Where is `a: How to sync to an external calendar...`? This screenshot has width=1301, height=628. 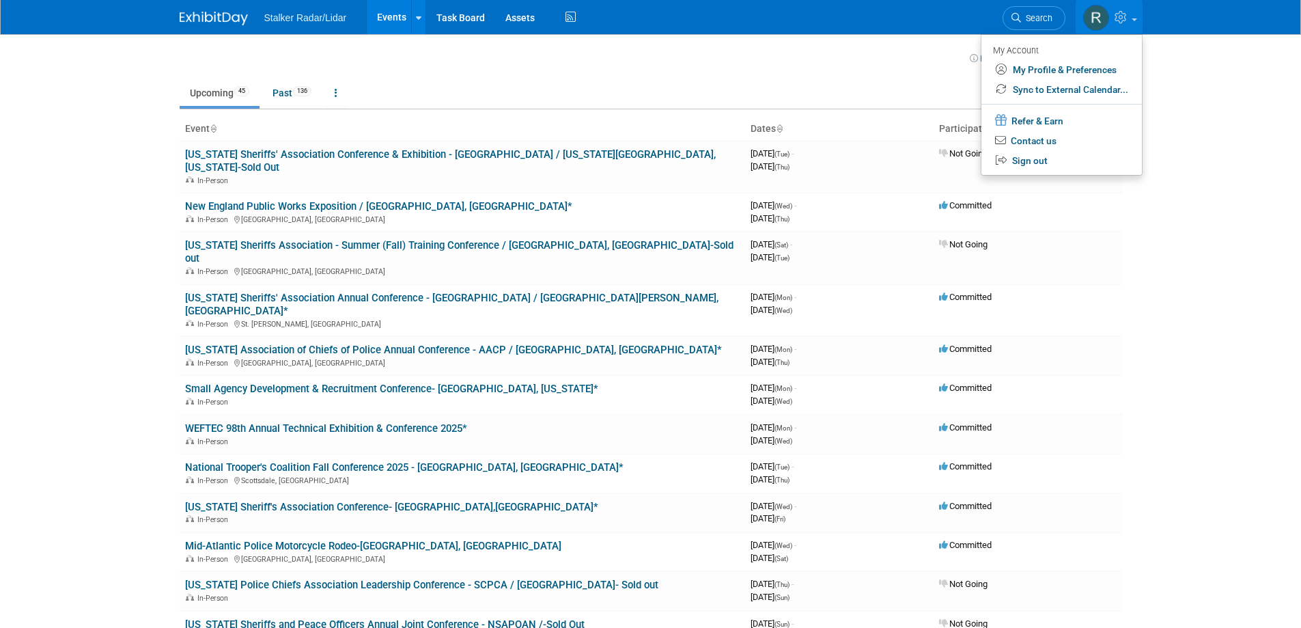 a: How to sync to an external calendar... is located at coordinates (1046, 58).